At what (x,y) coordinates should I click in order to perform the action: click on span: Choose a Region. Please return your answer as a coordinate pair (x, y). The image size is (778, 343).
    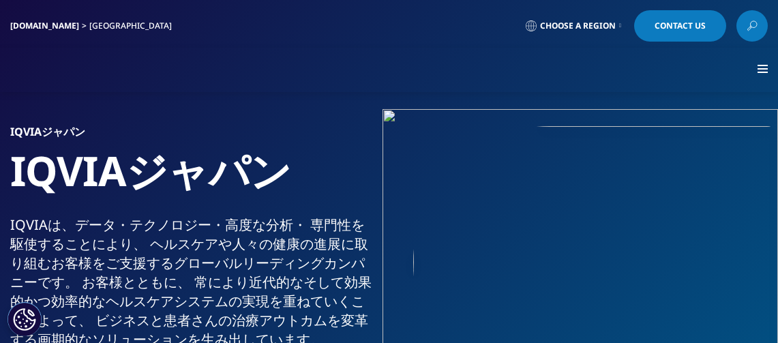
    Looking at the image, I should click on (578, 26).